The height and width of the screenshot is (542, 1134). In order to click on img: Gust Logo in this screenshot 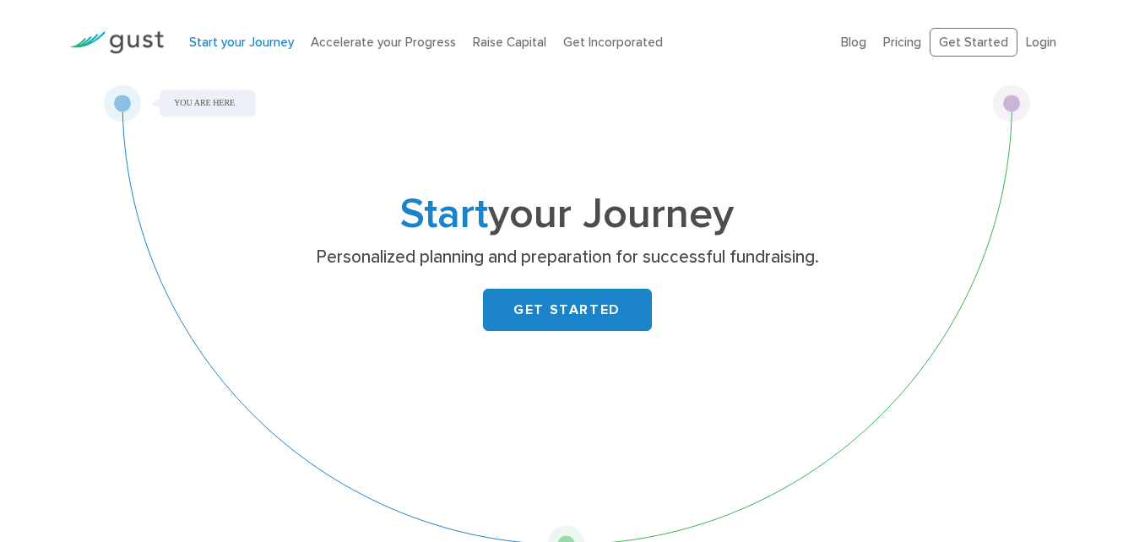, I will do `click(117, 42)`.